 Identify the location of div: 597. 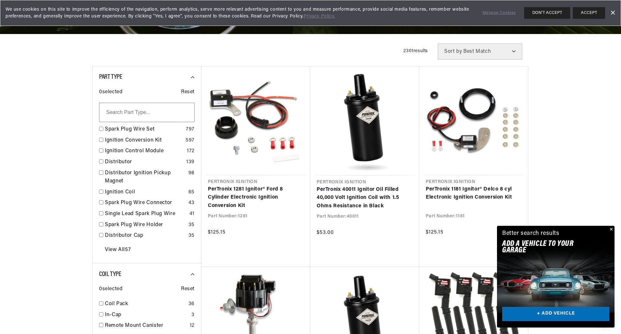
(190, 140).